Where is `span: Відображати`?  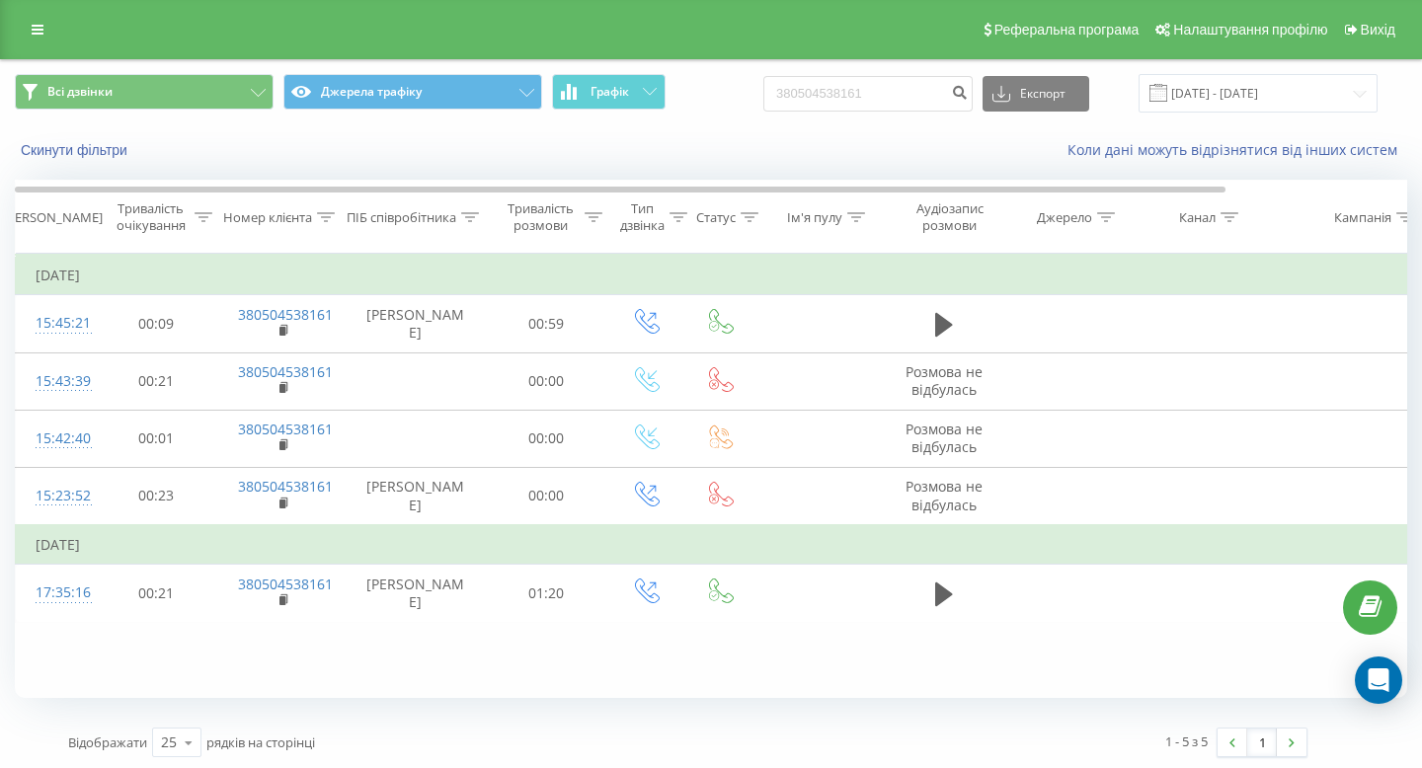
span: Відображати is located at coordinates (108, 743).